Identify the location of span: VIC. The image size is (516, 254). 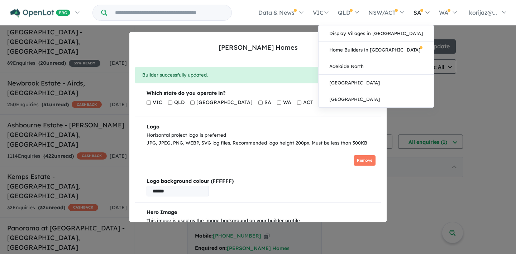
(157, 103).